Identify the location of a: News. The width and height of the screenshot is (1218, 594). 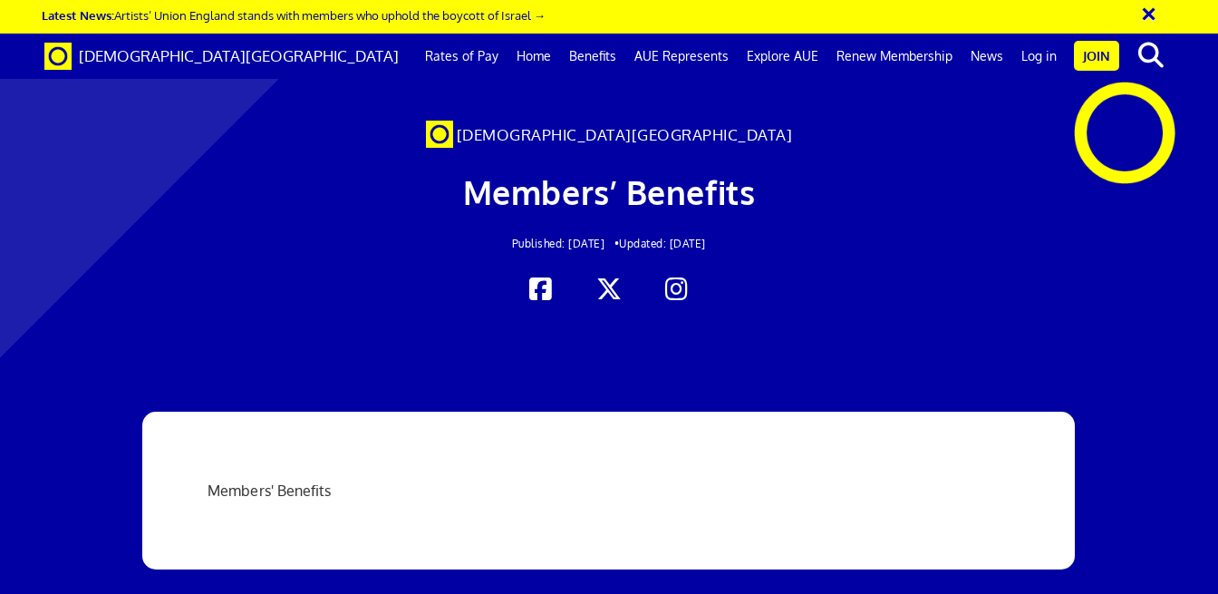
(987, 56).